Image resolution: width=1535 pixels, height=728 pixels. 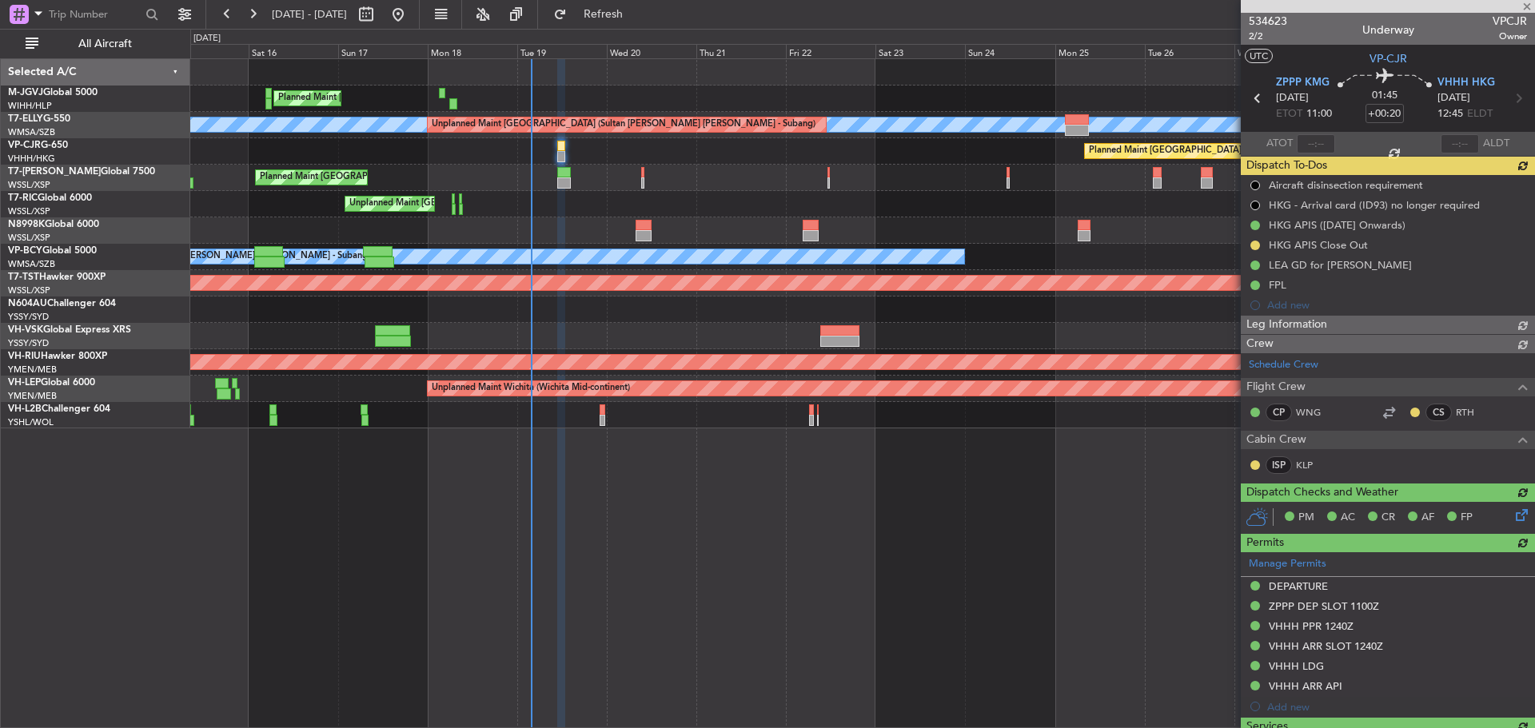 What do you see at coordinates (24, 357) in the screenshot?
I see `span: VH-RIU` at bounding box center [24, 357].